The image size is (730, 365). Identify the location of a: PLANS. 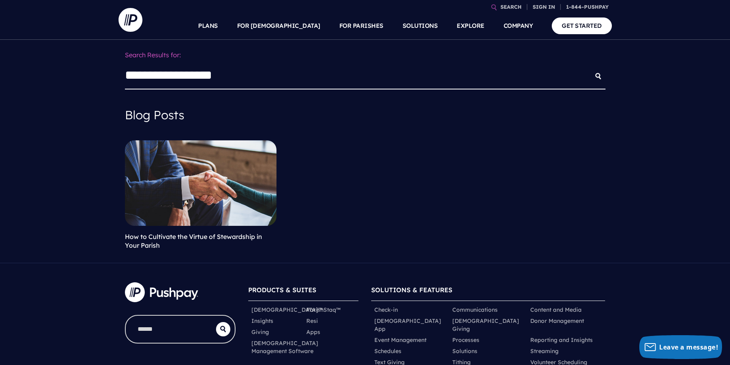
(208, 26).